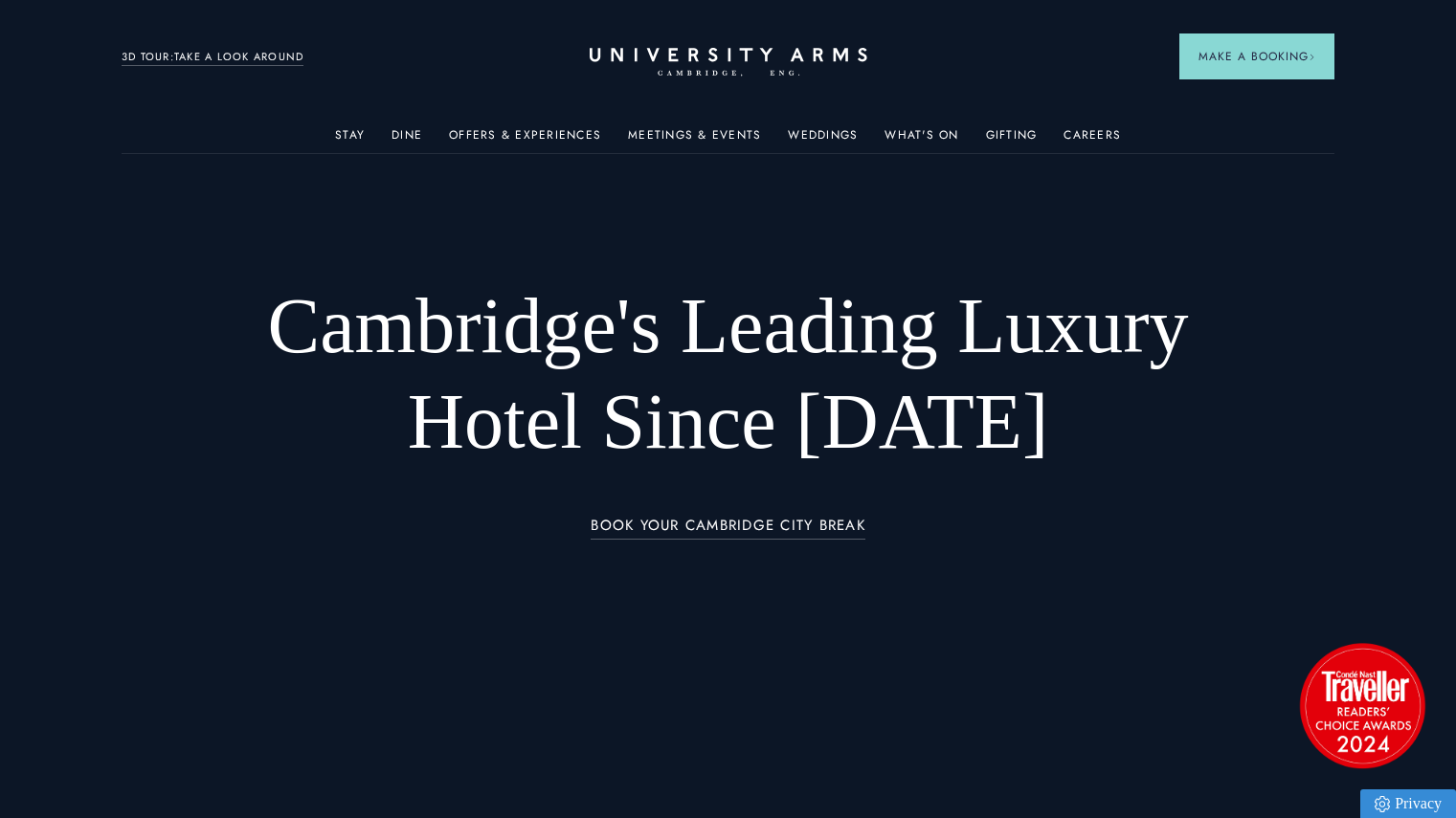 This screenshot has height=818, width=1456. Describe the element at coordinates (1257, 57) in the screenshot. I see `span: Make a Booking` at that location.